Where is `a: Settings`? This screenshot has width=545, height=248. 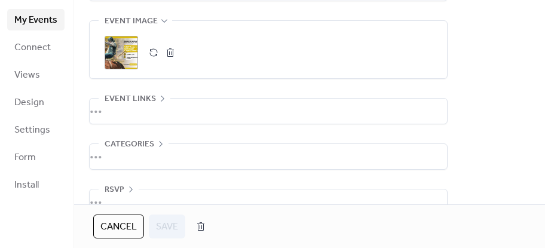 a: Settings is located at coordinates (36, 130).